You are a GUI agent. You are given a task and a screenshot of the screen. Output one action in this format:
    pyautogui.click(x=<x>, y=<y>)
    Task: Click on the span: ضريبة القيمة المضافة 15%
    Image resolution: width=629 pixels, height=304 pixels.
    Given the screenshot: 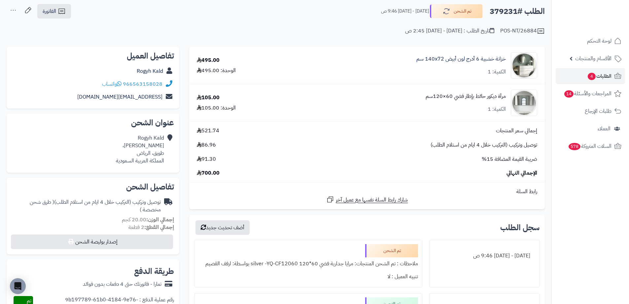 What is the action you would take?
    pyautogui.click(x=510, y=159)
    